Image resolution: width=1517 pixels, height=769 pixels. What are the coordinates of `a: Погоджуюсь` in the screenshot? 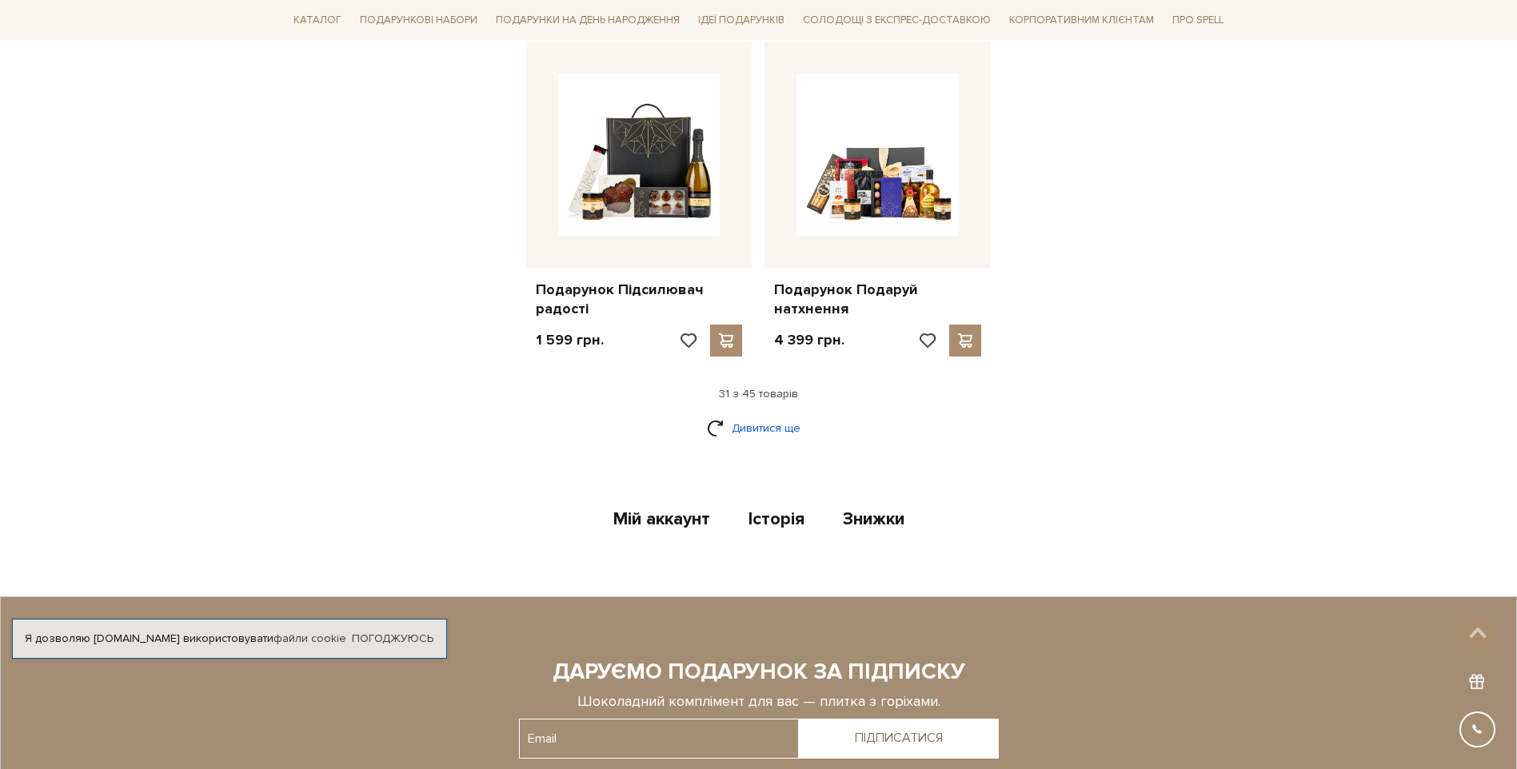 It's located at (393, 639).